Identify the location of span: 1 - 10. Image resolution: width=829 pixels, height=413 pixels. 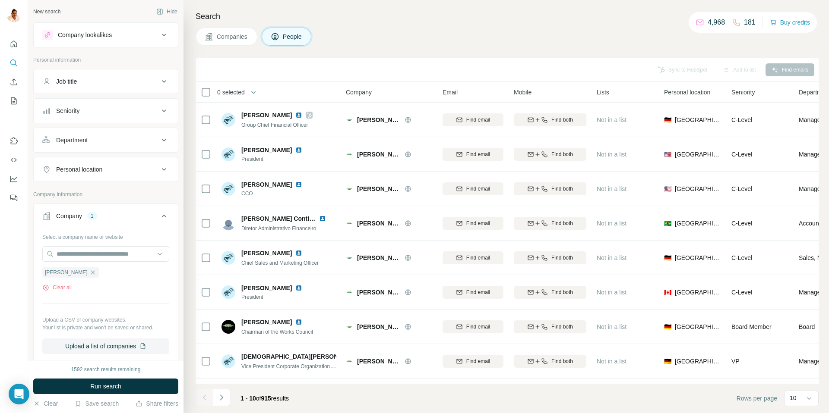
(248, 399).